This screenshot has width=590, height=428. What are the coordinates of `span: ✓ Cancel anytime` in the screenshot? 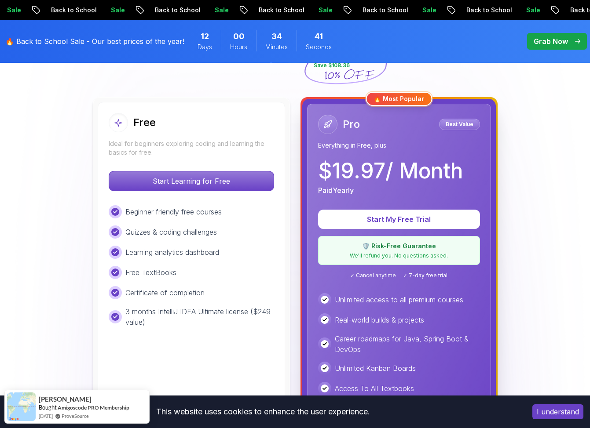 It's located at (373, 276).